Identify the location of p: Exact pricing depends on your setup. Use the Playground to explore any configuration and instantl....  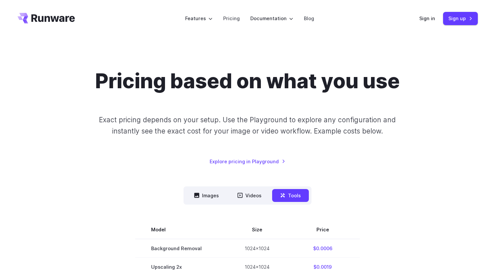
(247, 125).